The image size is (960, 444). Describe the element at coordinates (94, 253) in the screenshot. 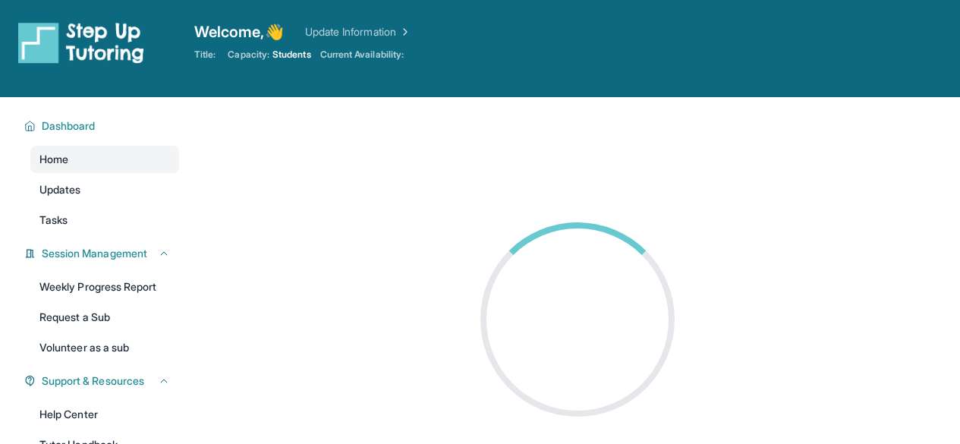

I see `span: Session Management` at that location.